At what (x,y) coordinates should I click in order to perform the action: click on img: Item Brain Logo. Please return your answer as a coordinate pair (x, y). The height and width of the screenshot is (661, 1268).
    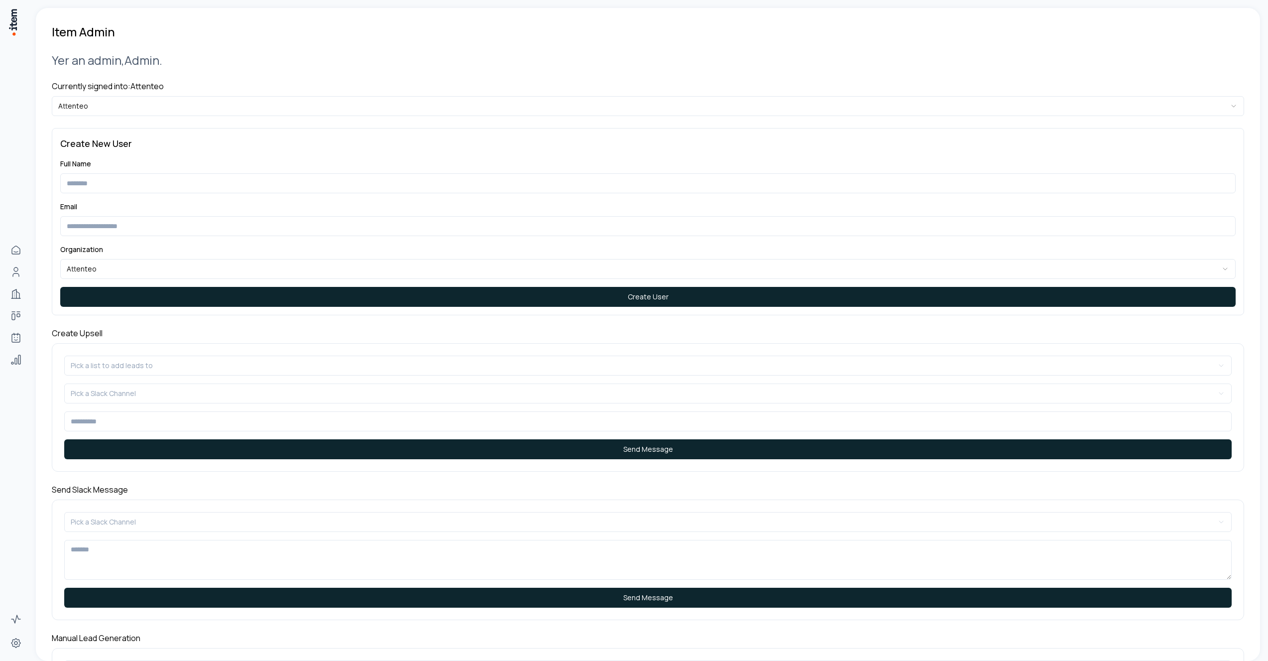
    Looking at the image, I should click on (13, 22).